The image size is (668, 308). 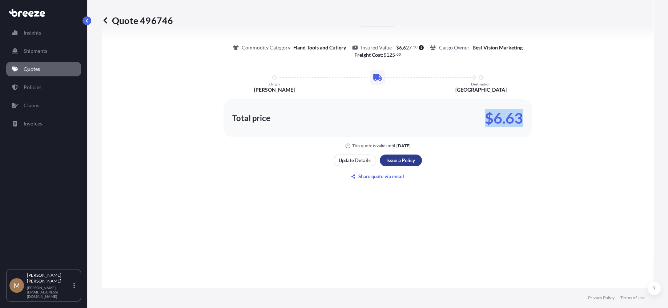 I want to click on a: Terms of Use, so click(x=633, y=298).